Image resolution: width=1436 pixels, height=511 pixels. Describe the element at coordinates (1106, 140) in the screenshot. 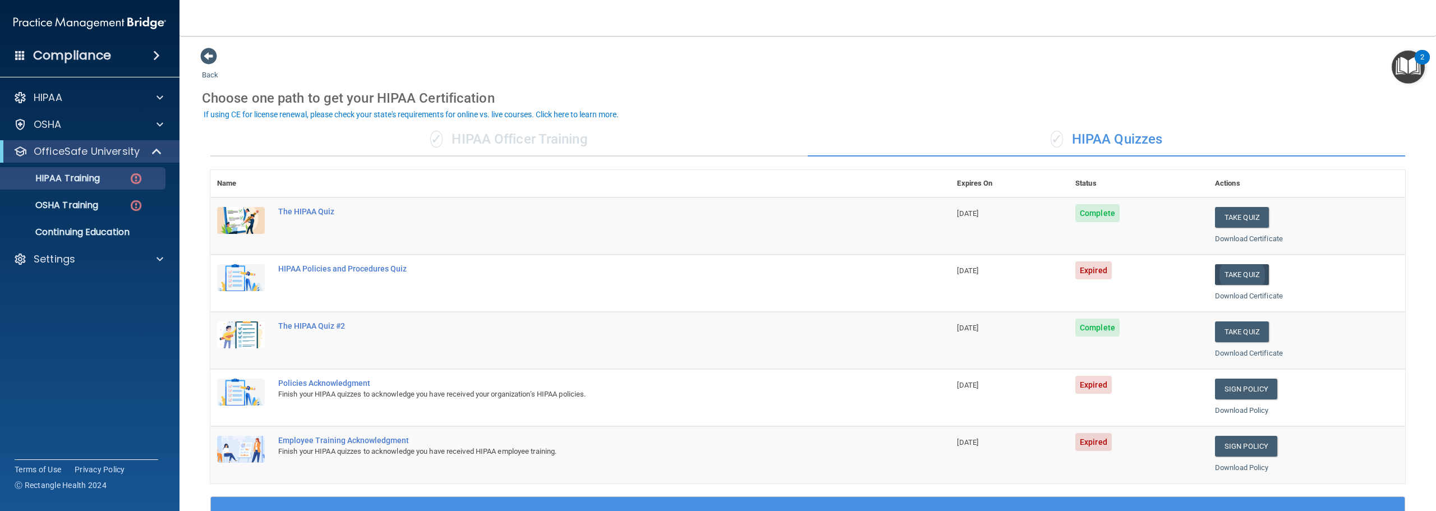

I see `div: HIPAA Quizzes` at that location.